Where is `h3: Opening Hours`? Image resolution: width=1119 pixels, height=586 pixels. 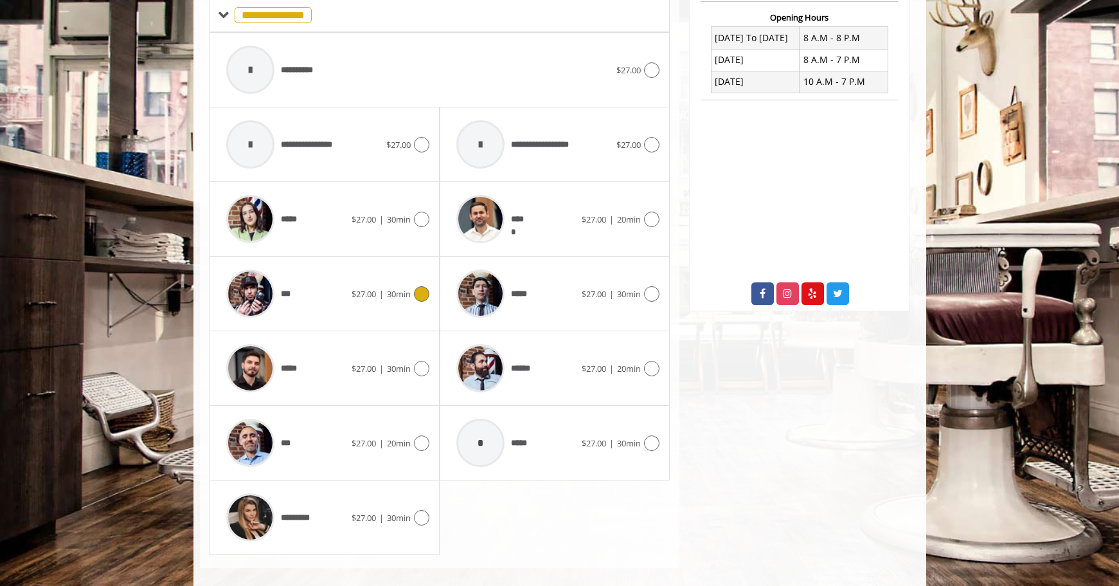 h3: Opening Hours is located at coordinates (799, 17).